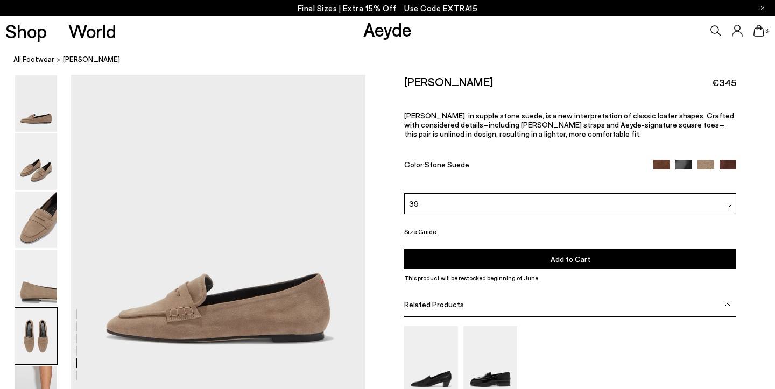 This screenshot has height=389, width=775. I want to click on button: Add to Cart, so click(570, 259).